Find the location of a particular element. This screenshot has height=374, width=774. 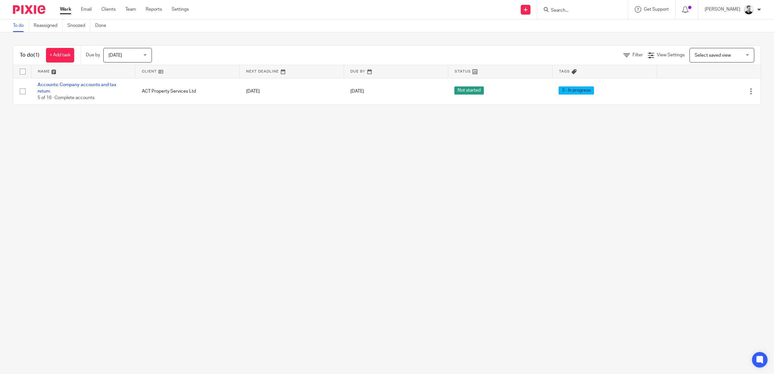

p: Due by is located at coordinates (93, 55).